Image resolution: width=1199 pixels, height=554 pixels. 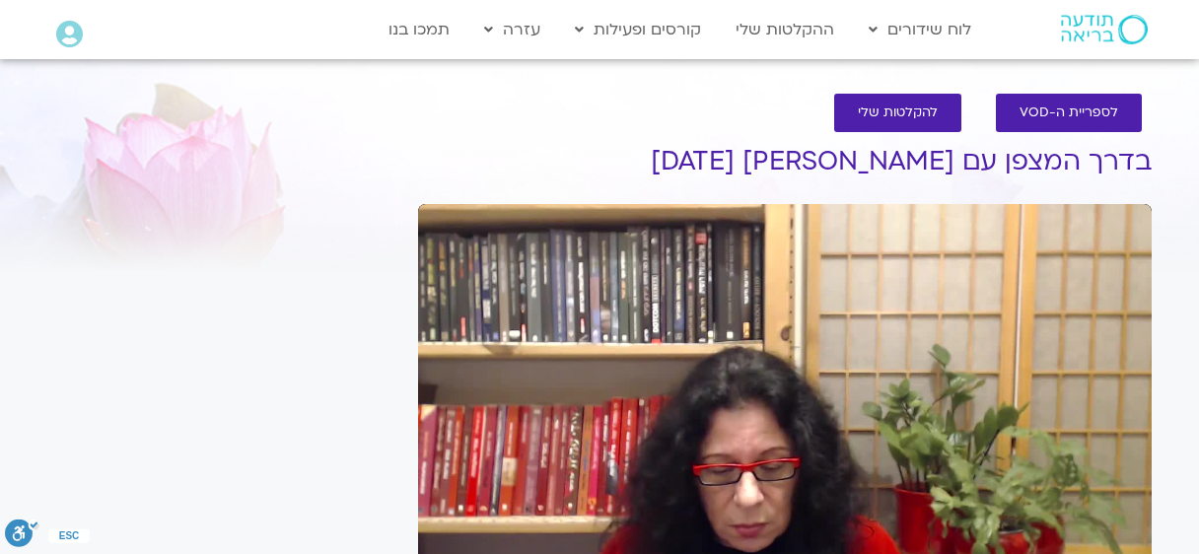 What do you see at coordinates (419, 30) in the screenshot?
I see `a: תמכו בנו` at bounding box center [419, 30].